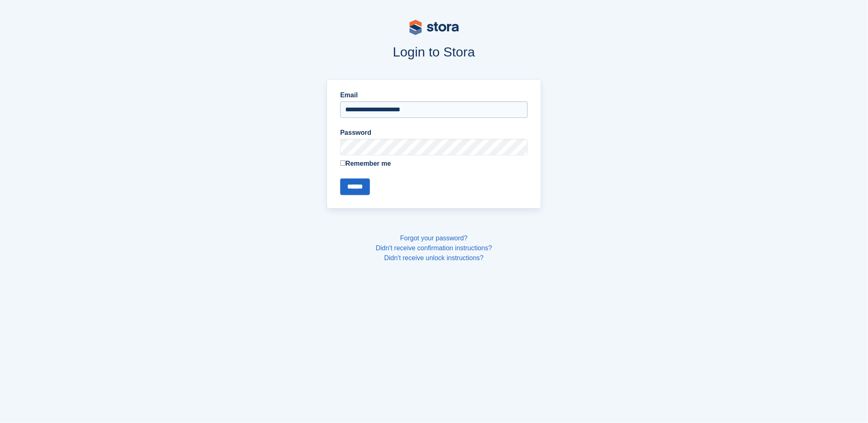 The height and width of the screenshot is (423, 868). What do you see at coordinates (434, 258) in the screenshot?
I see `a: Didn't receive unlock instructions?` at bounding box center [434, 258].